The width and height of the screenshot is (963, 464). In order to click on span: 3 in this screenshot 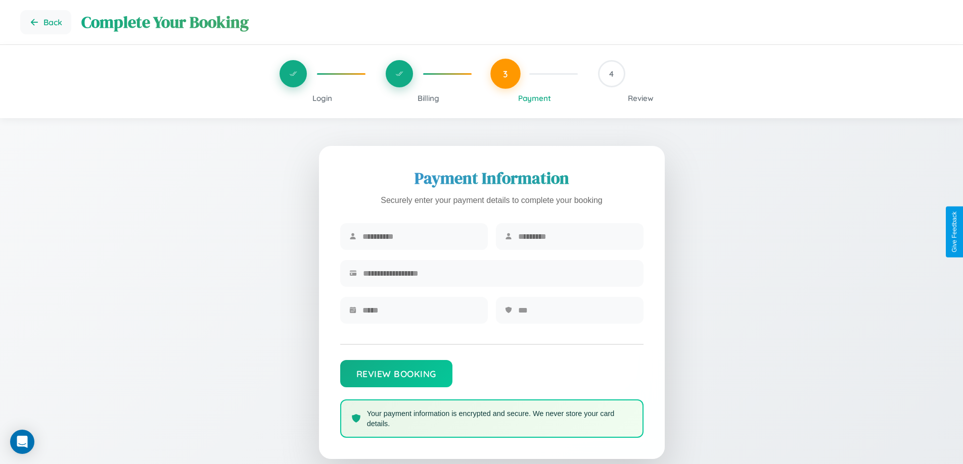, I will do `click(505, 74)`.